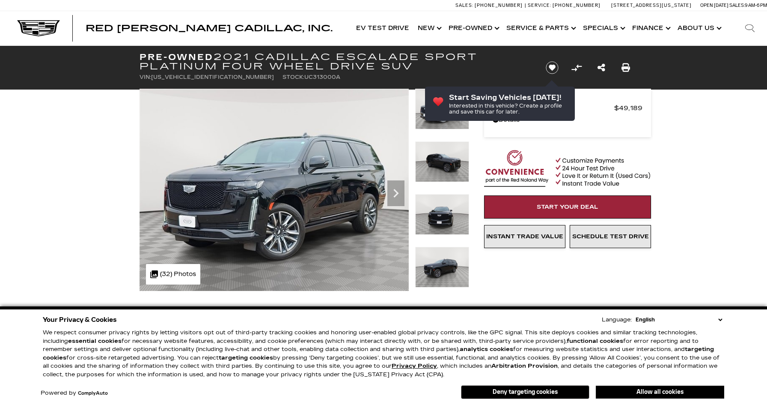 The height and width of the screenshot is (405, 767). Describe the element at coordinates (617, 319) in the screenshot. I see `div: Language:` at that location.